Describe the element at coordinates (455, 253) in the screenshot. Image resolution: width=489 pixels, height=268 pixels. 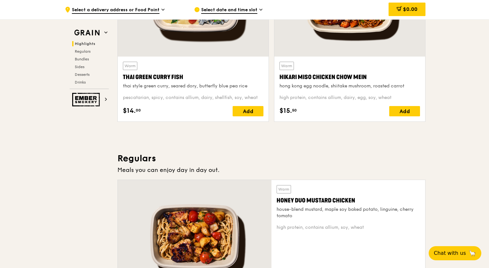
I see `button: Chat with us🦙` at that location.